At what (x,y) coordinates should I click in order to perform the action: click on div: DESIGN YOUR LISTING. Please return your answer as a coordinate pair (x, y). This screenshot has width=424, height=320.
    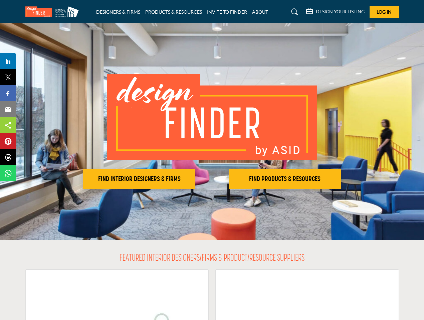
    Looking at the image, I should click on (335, 12).